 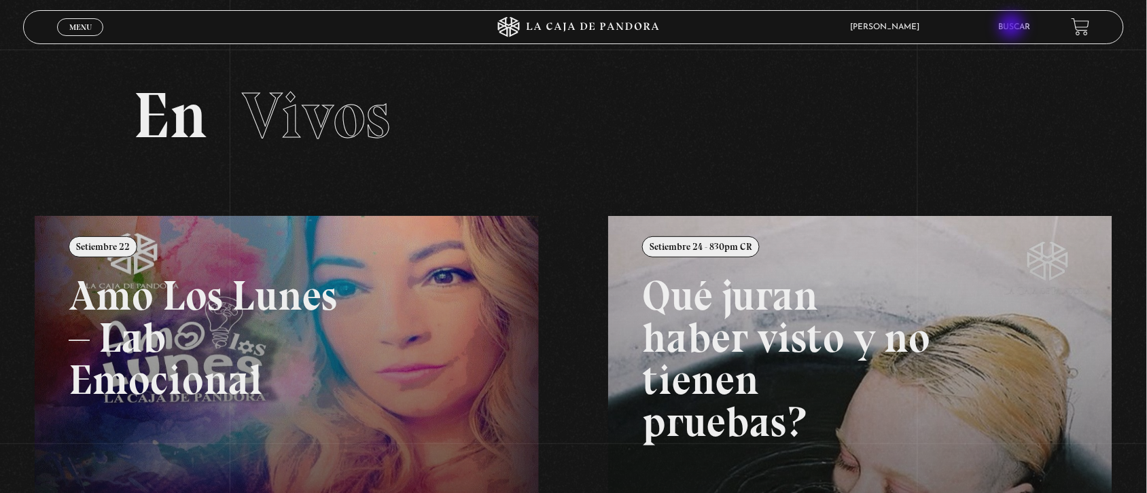 I want to click on span: Vivos, so click(x=316, y=115).